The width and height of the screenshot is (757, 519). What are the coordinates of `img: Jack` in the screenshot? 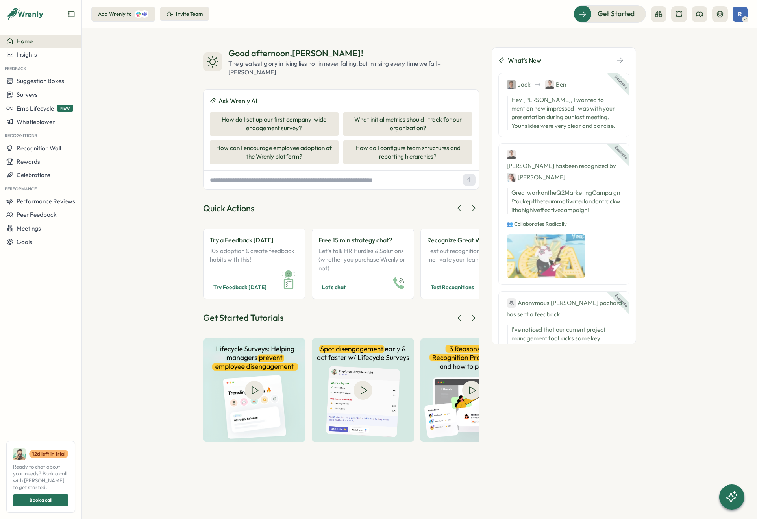 It's located at (511, 85).